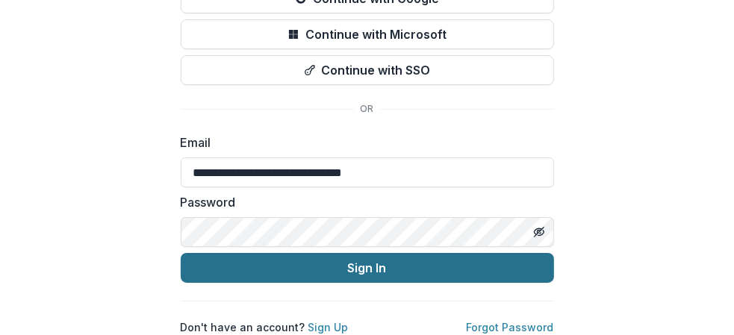 The height and width of the screenshot is (335, 734). I want to click on a: Forgot Password, so click(510, 327).